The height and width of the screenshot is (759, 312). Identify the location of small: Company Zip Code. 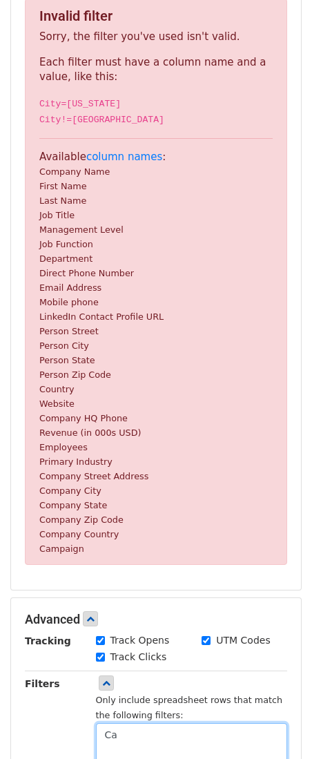
(81, 519).